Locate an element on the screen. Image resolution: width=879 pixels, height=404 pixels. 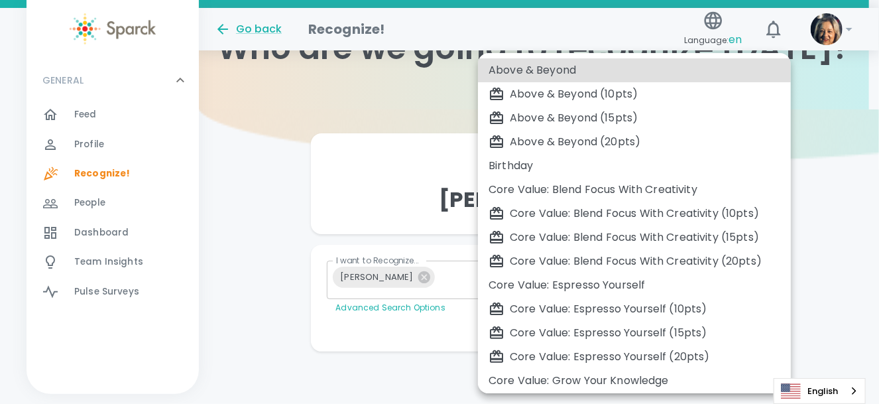
div: Core Value: Espresso Yourself (20pts) is located at coordinates (634, 357).